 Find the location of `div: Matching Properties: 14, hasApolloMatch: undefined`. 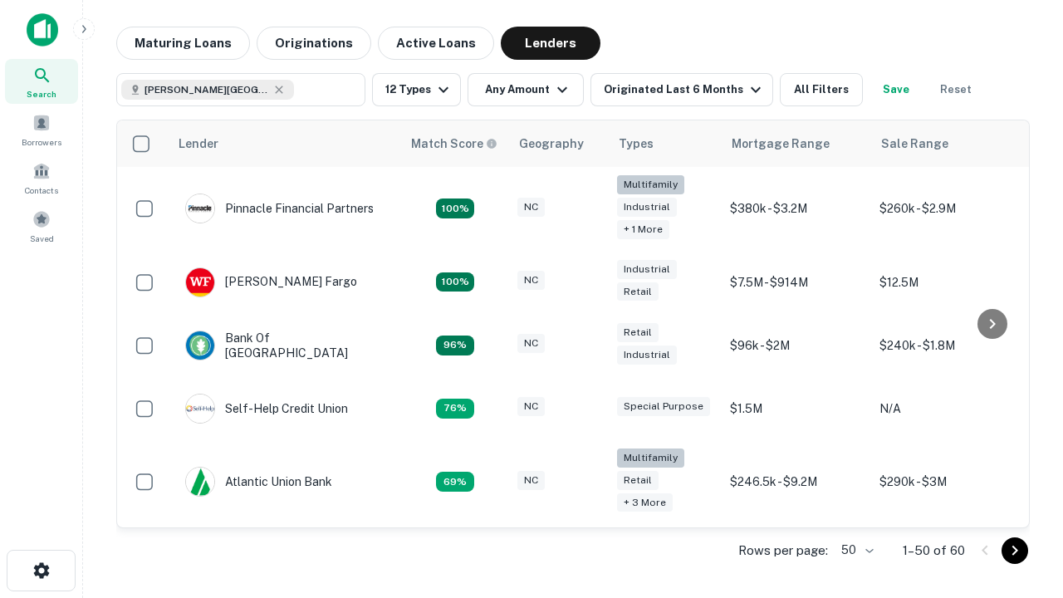

div: Matching Properties: 14, hasApolloMatch: undefined is located at coordinates (455, 346).